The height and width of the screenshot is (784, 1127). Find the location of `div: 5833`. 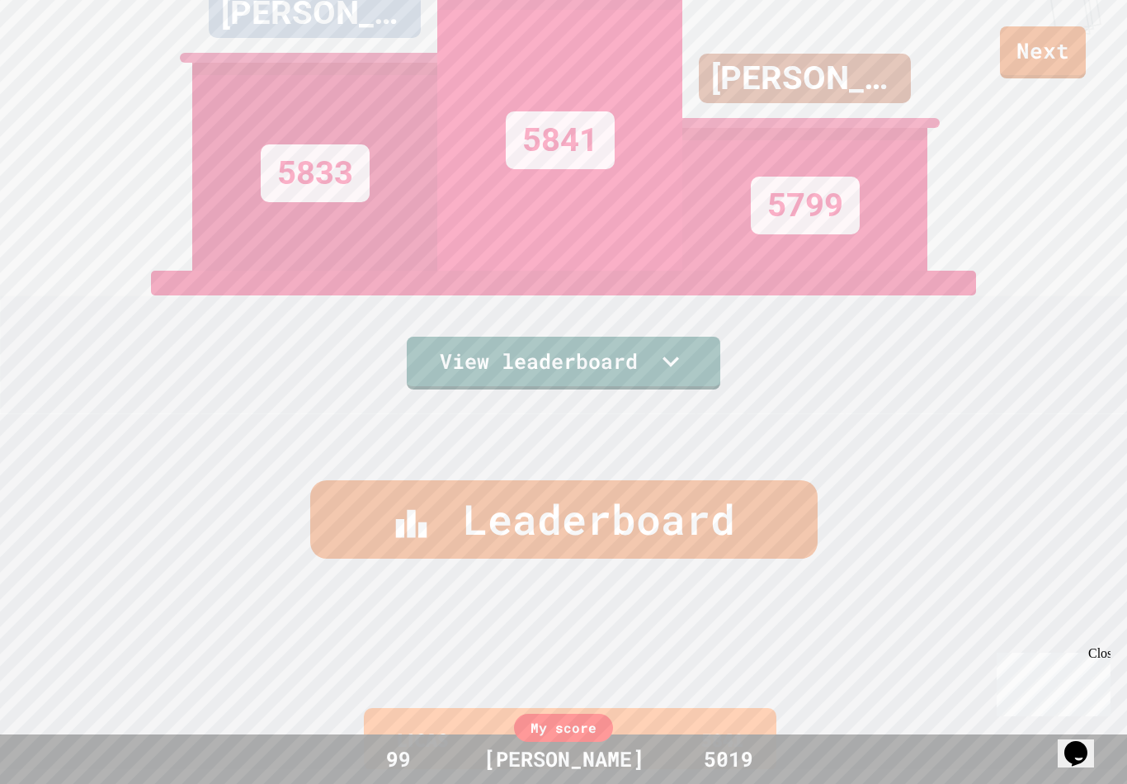

div: 5833 is located at coordinates (315, 173).